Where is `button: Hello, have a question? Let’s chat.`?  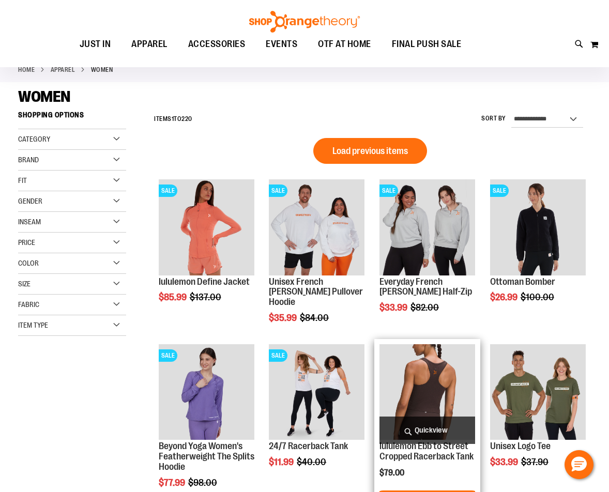
button: Hello, have a question? Let’s chat. is located at coordinates (579, 465).